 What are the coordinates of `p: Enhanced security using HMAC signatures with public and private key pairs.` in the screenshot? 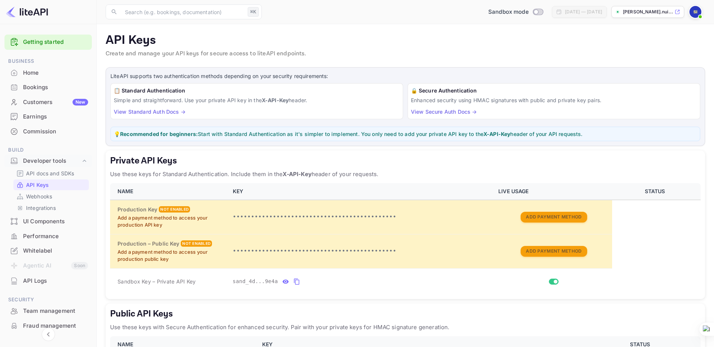 It's located at (554, 100).